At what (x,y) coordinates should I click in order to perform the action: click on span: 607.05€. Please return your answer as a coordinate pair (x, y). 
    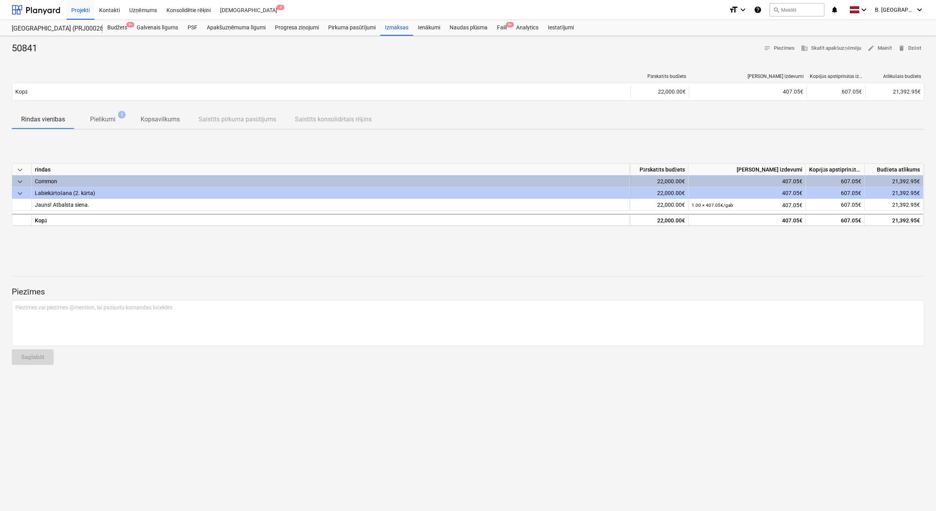
    Looking at the image, I should click on (851, 205).